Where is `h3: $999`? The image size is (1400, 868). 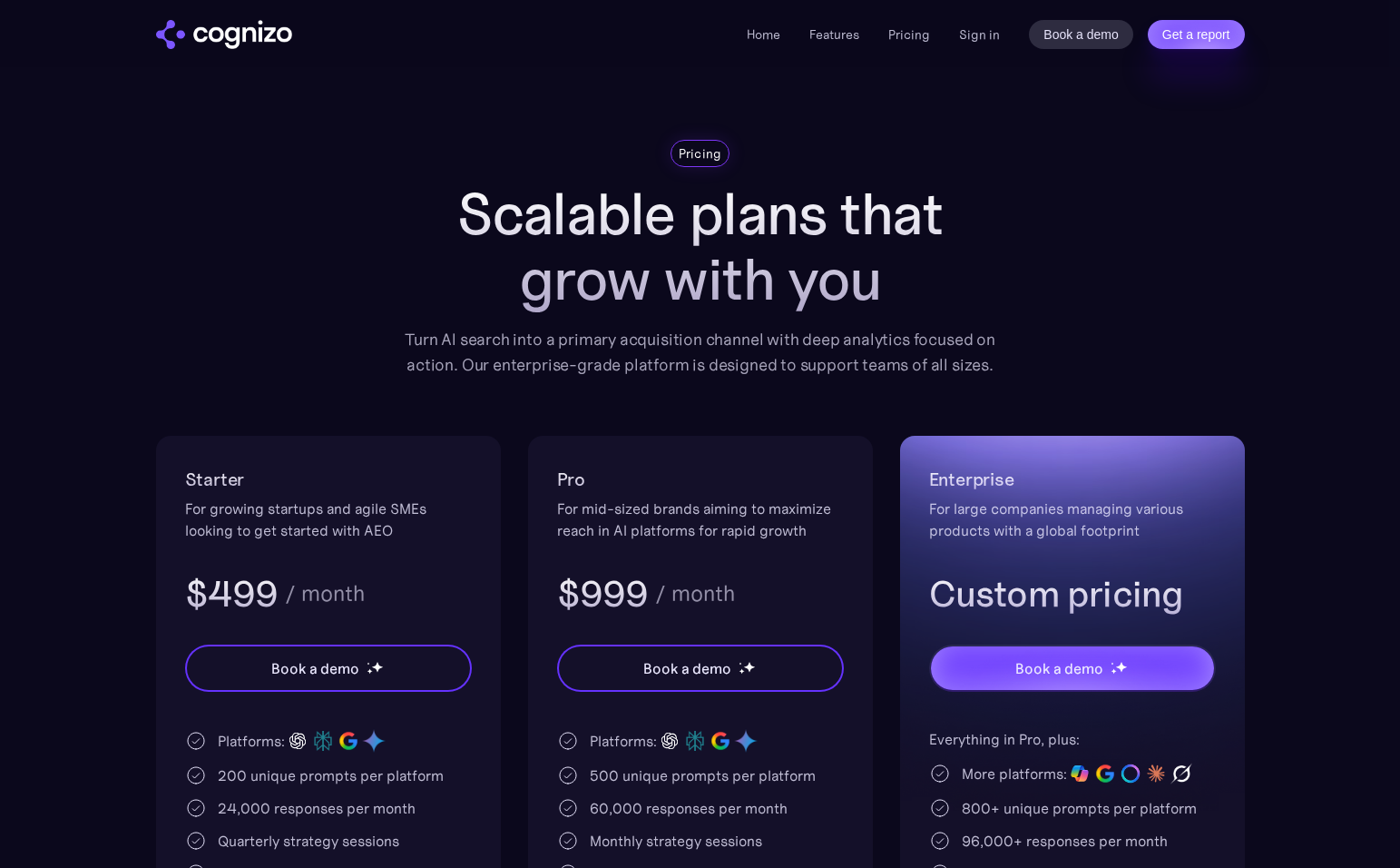
h3: $999 is located at coordinates (603, 594).